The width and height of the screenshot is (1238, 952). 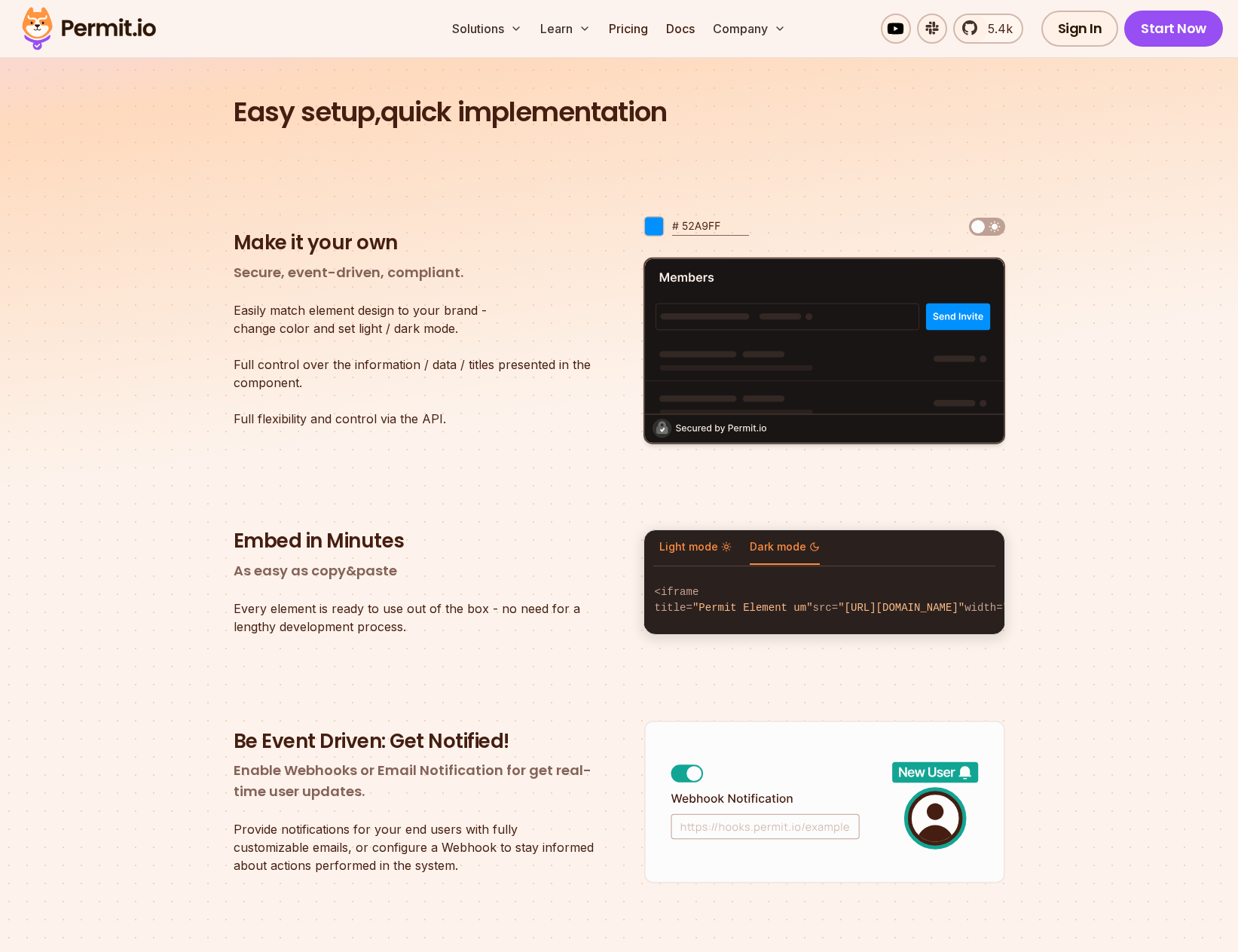 I want to click on h3: Be Event Driven: Get Notified!, so click(x=414, y=742).